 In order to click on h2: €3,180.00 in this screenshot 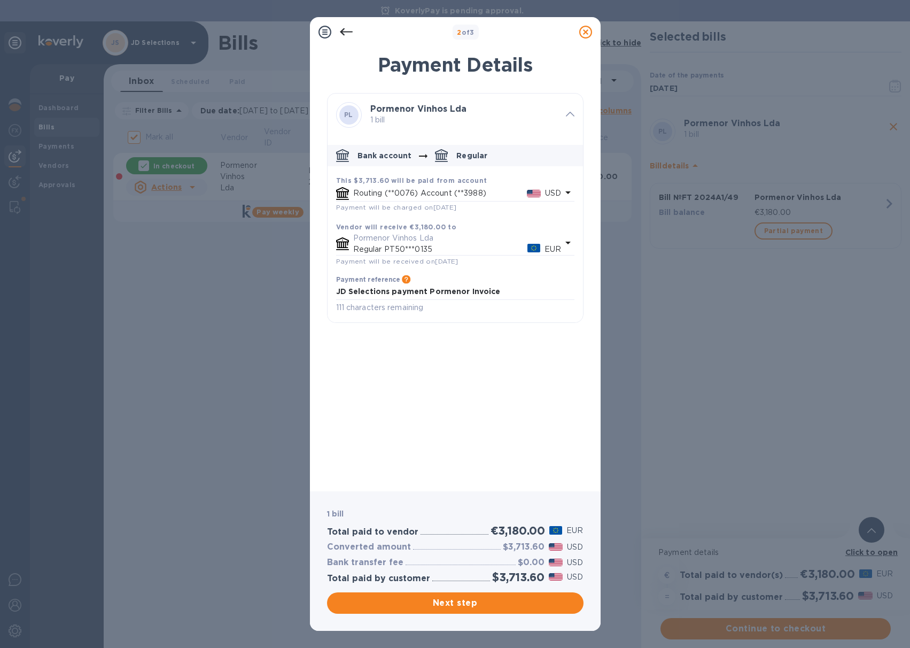, I will do `click(518, 530)`.